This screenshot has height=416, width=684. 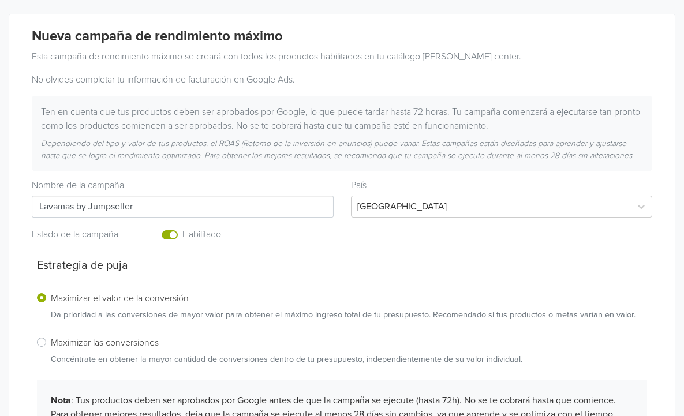 What do you see at coordinates (342, 119) in the screenshot?
I see `div: Ten en cuenta que tus productos deben ser aprobados por Google, lo que puede tardar hasta 72 hora...` at bounding box center [342, 119].